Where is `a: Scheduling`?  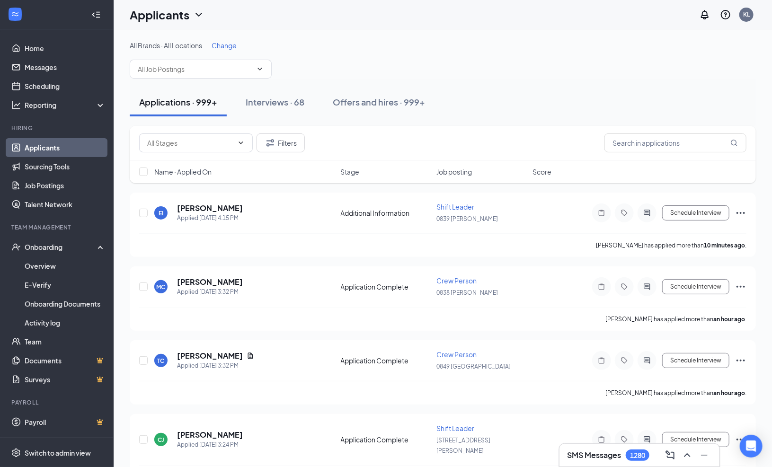 a: Scheduling is located at coordinates (65, 86).